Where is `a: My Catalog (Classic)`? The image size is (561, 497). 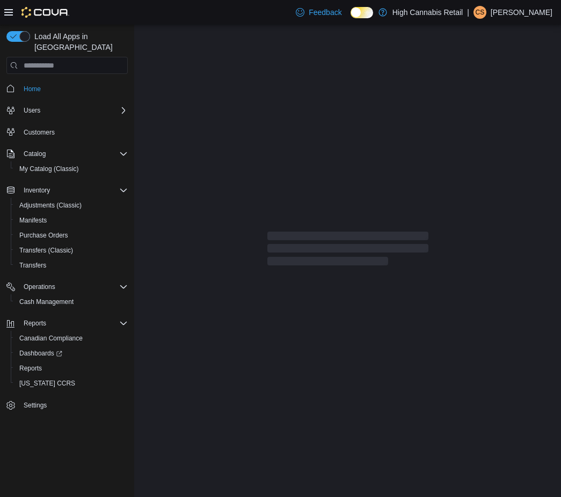 a: My Catalog (Classic) is located at coordinates (49, 169).